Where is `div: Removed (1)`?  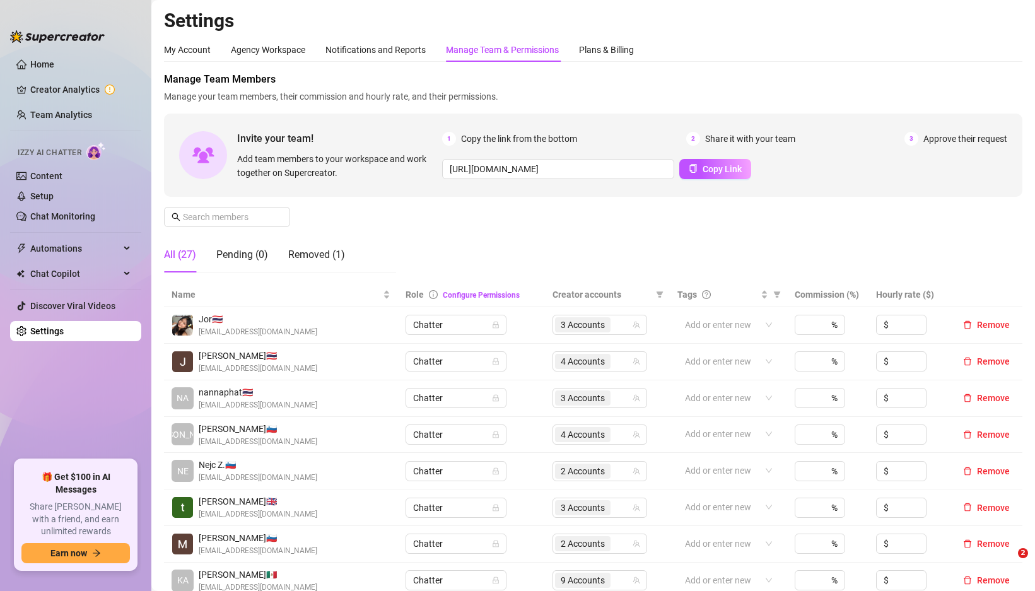 div: Removed (1) is located at coordinates (317, 255).